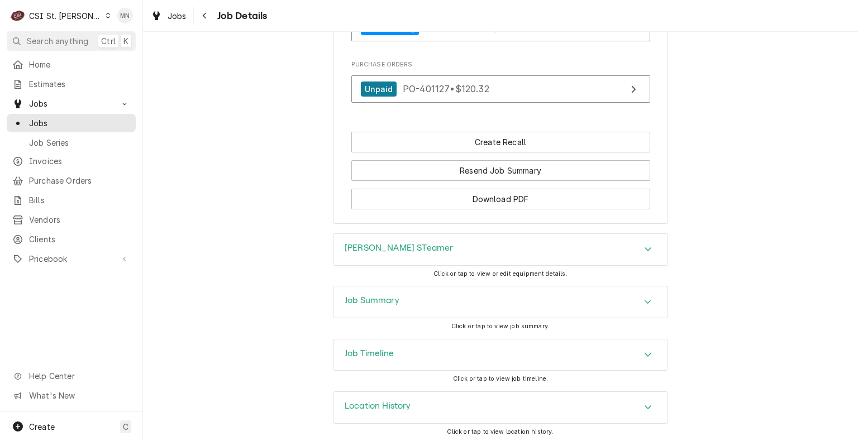 The image size is (858, 441). What do you see at coordinates (71, 239) in the screenshot?
I see `a: Clients` at bounding box center [71, 239].